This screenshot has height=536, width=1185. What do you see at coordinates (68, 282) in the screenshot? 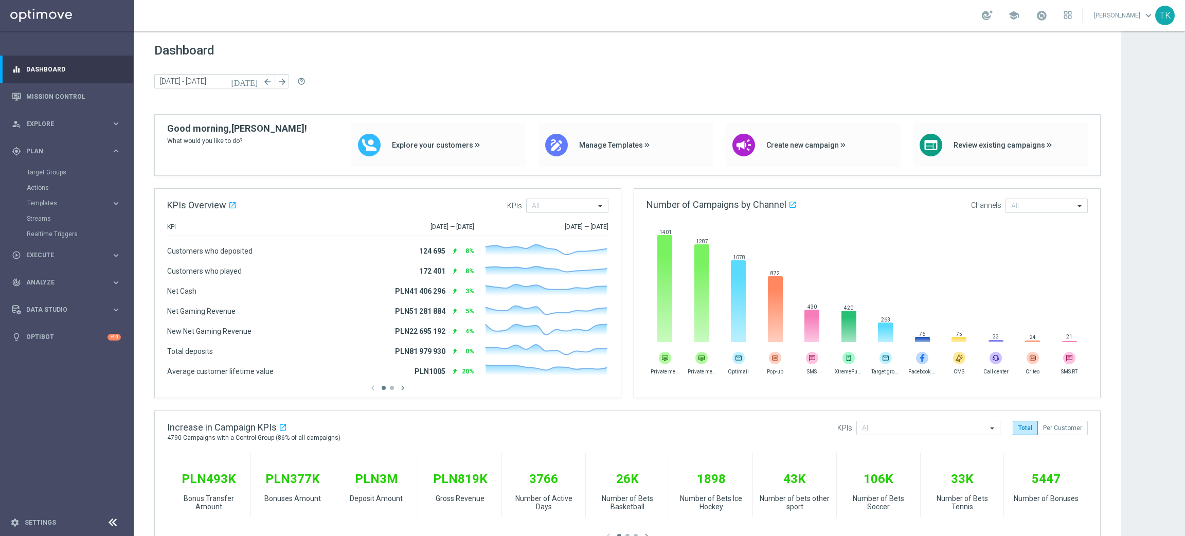
I see `span: Analyze` at bounding box center [68, 282].